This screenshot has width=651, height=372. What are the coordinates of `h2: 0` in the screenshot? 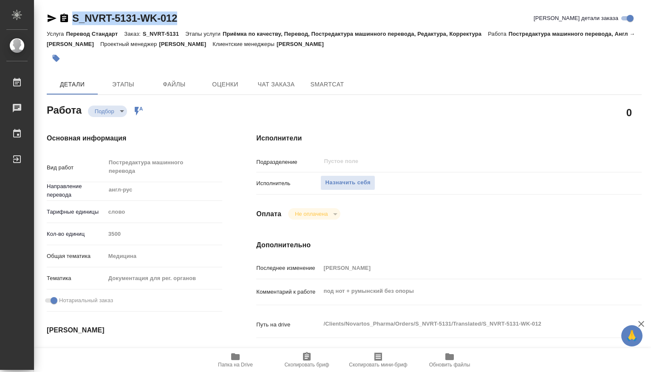 It's located at (629, 112).